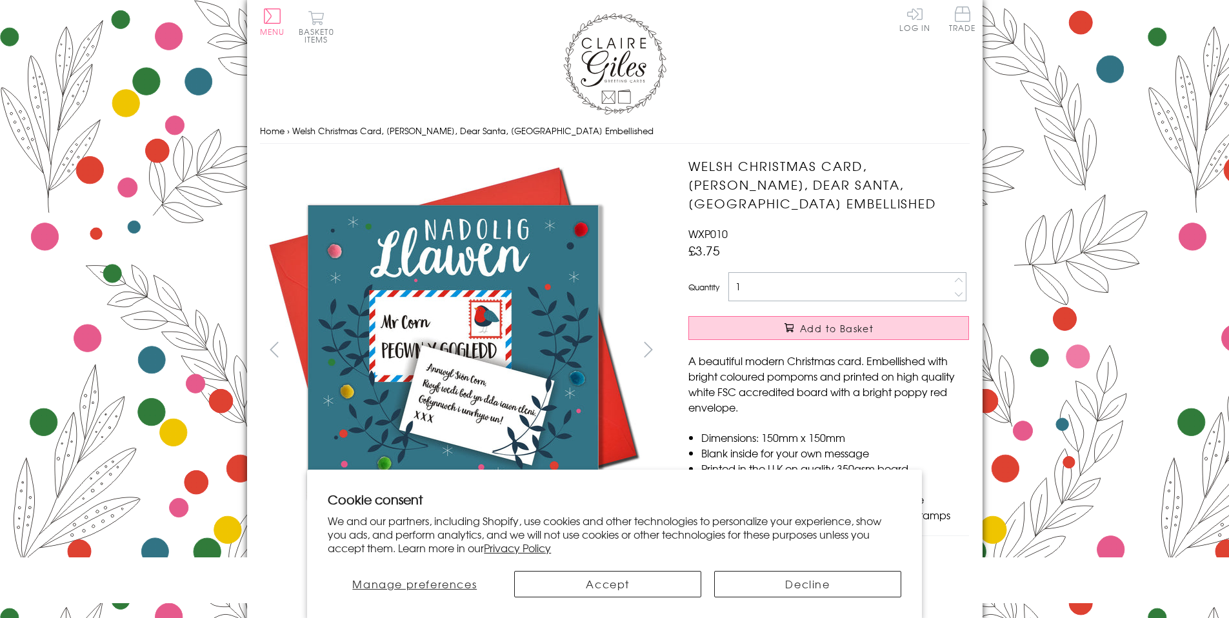  What do you see at coordinates (272, 130) in the screenshot?
I see `a: Home` at bounding box center [272, 130].